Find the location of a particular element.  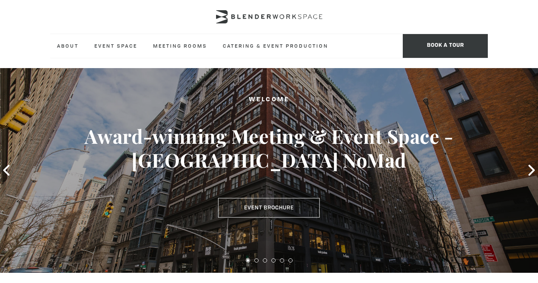

span: Book a tour is located at coordinates (446, 46).